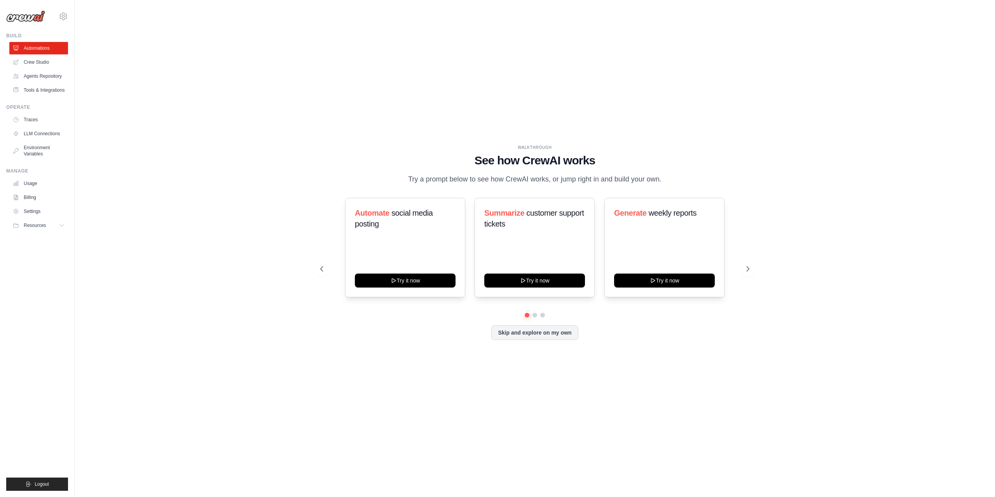 This screenshot has height=497, width=995. I want to click on span: social media posting, so click(394, 218).